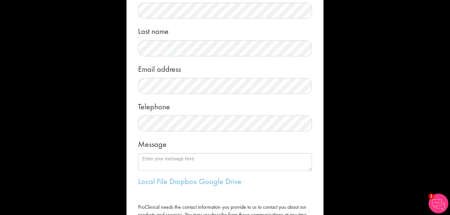 The width and height of the screenshot is (450, 215). What do you see at coordinates (154, 105) in the screenshot?
I see `label: Telephone` at bounding box center [154, 105].